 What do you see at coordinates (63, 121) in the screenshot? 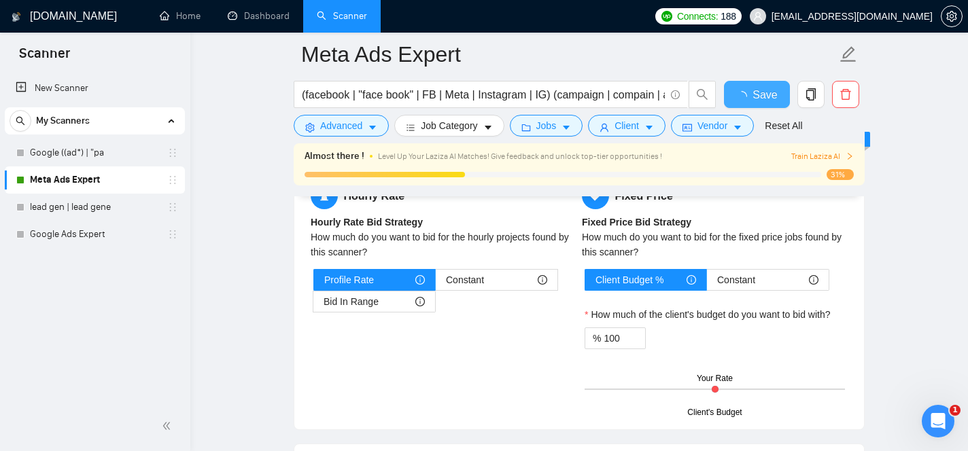
I see `span: My Scanners` at bounding box center [63, 121].